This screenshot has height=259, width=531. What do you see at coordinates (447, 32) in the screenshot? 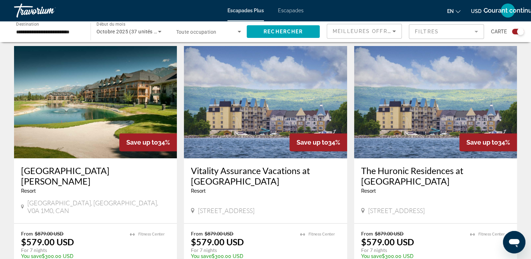
I see `button: Filtre` at bounding box center [447, 32].